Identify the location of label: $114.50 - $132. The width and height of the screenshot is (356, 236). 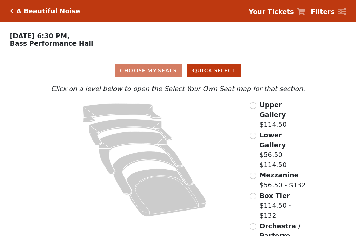
(283, 206).